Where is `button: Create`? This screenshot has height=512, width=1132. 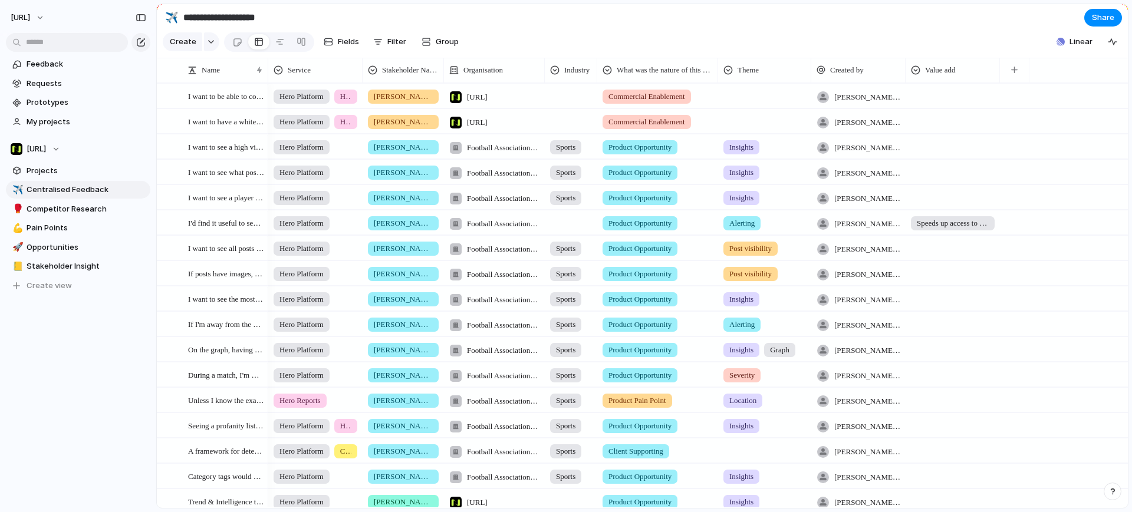 button: Create is located at coordinates (182, 42).